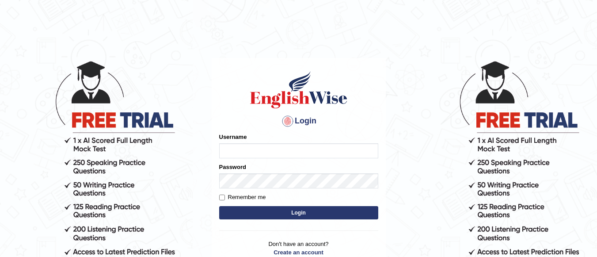  What do you see at coordinates (298, 121) in the screenshot?
I see `h4: Login` at bounding box center [298, 121].